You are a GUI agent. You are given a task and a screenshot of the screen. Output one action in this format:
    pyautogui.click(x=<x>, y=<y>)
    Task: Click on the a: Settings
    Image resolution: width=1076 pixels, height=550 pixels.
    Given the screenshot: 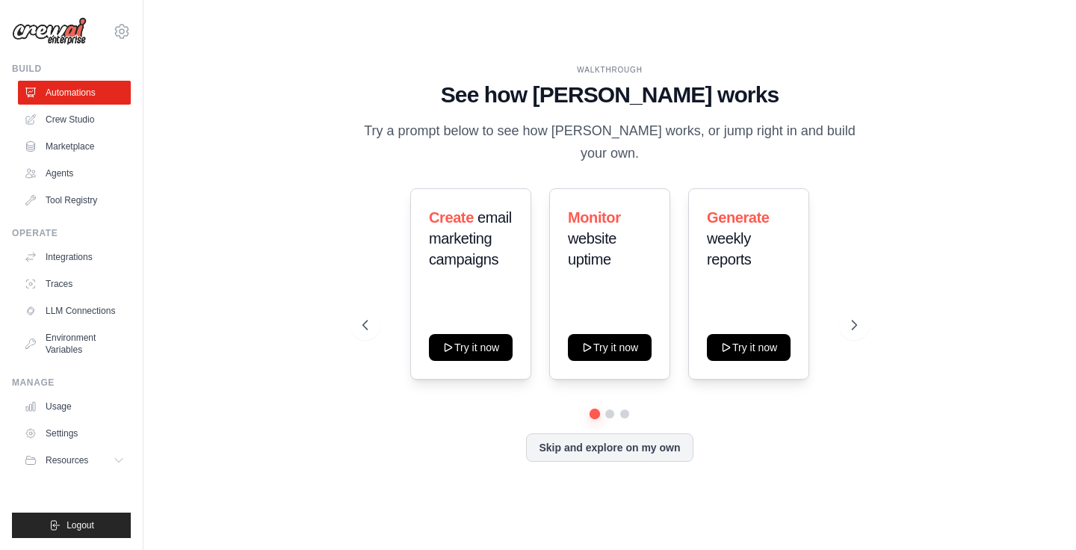 What is the action you would take?
    pyautogui.click(x=74, y=433)
    